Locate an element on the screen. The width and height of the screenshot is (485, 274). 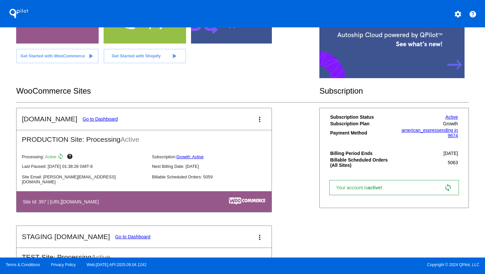
th: Subscription Status is located at coordinates (362, 117).